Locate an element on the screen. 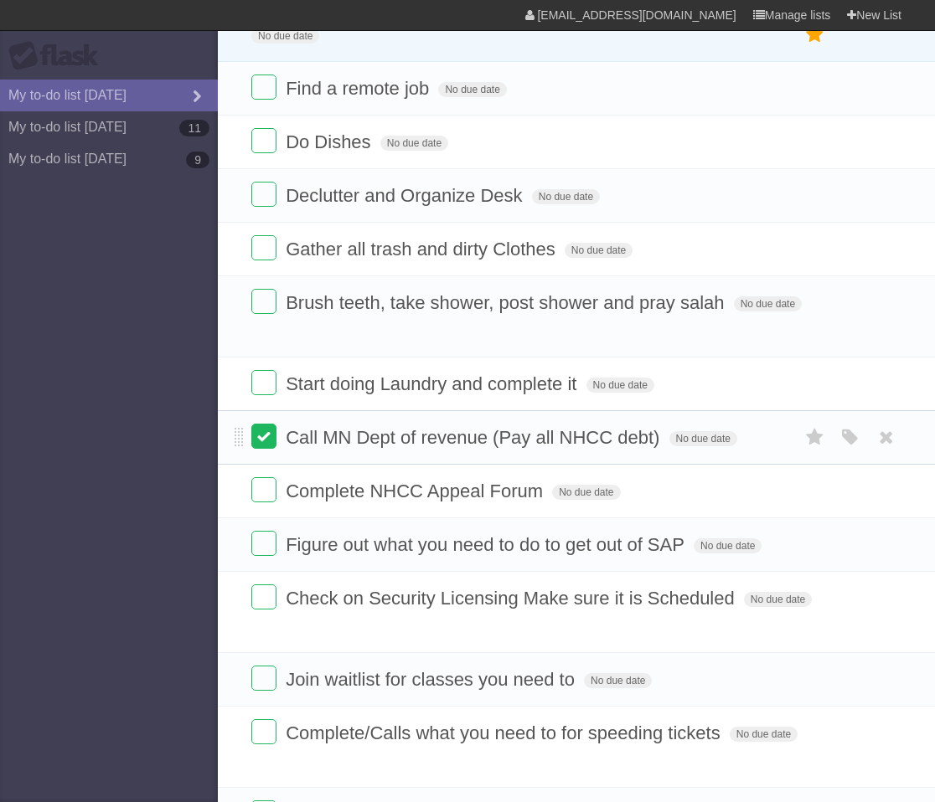  span: Brush teeth, take shower, post shower and pray salah is located at coordinates (507, 302).